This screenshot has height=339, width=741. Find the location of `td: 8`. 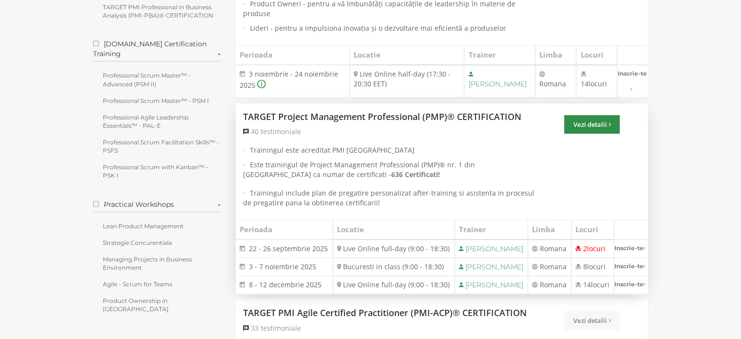

td: 8 is located at coordinates (593, 266).